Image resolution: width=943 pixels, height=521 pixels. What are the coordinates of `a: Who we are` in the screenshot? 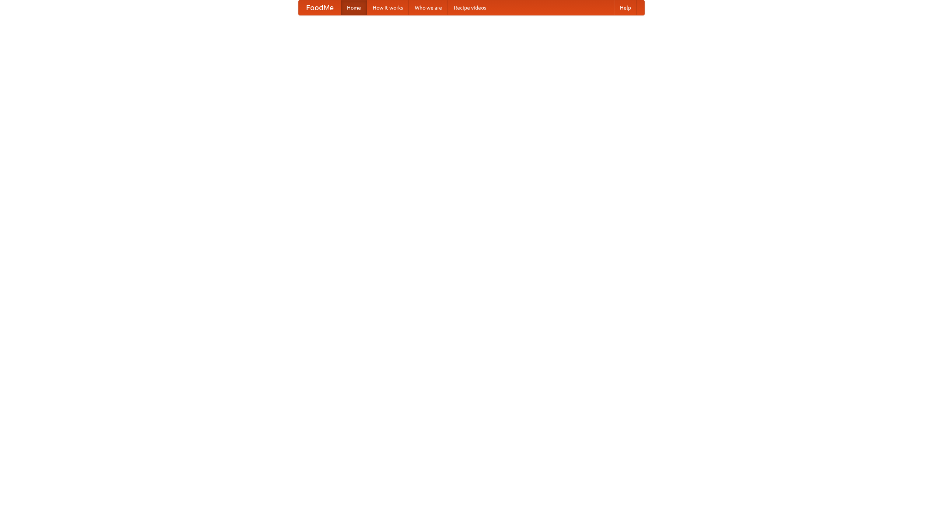 It's located at (428, 8).